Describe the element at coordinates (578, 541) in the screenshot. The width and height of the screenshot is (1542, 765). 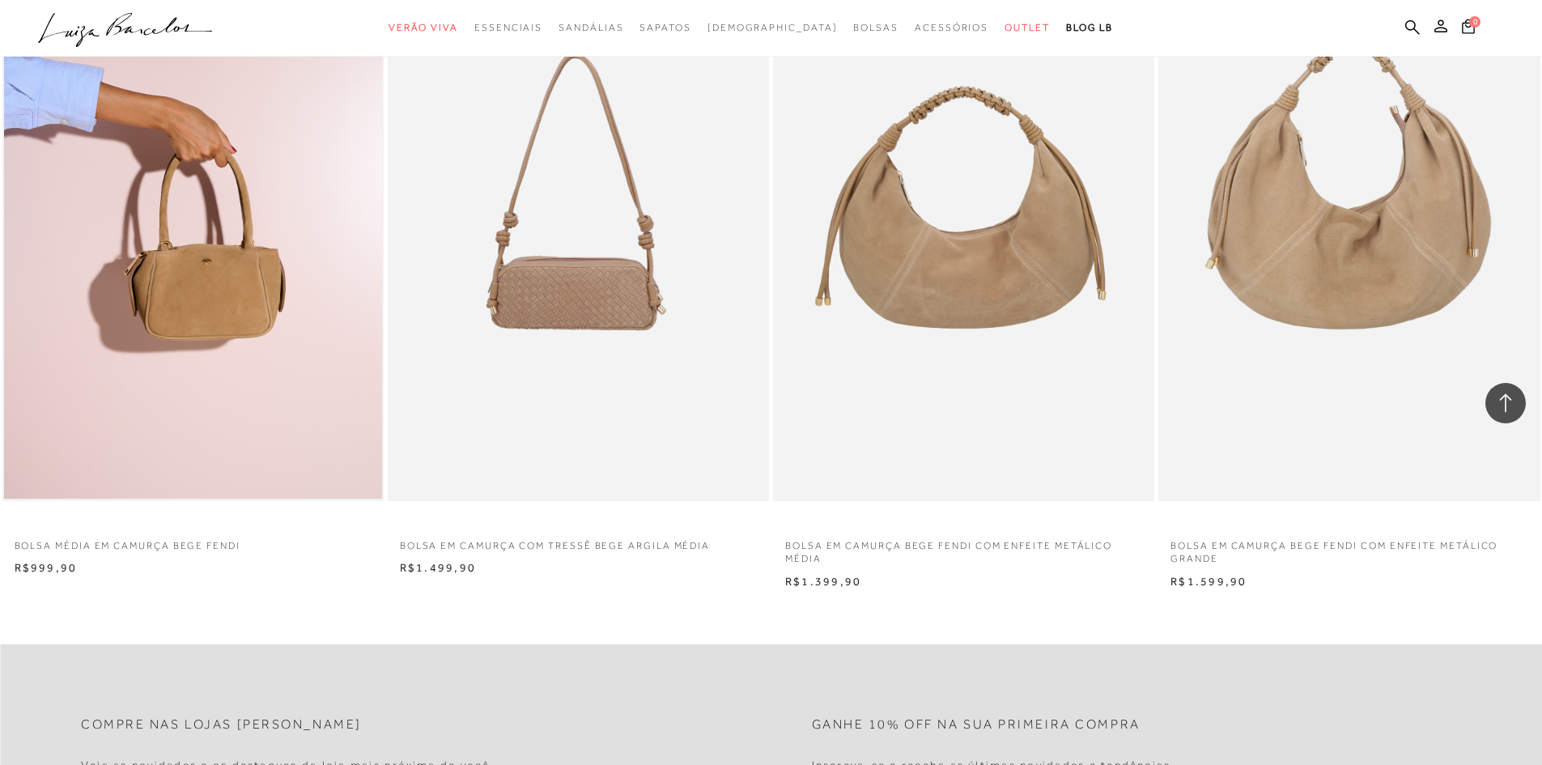
I see `p: BOLSA EM CAMURÇA COM TRESSÊ BEGE ARGILA MÉDIA` at that location.